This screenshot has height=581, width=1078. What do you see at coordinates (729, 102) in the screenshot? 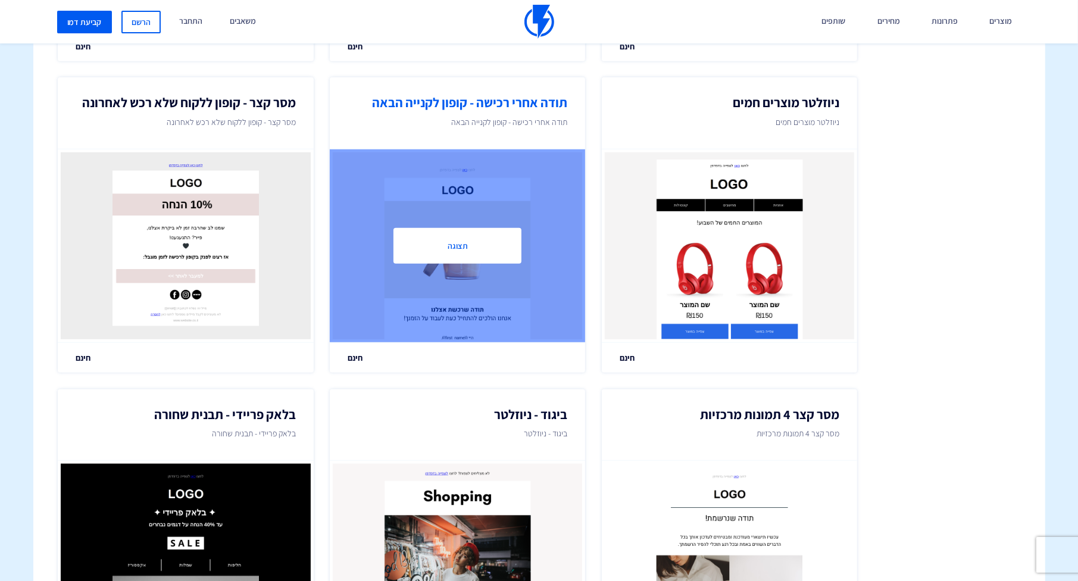
I see `h2: ניוזלטר מוצרים חמים` at bounding box center [729, 102].